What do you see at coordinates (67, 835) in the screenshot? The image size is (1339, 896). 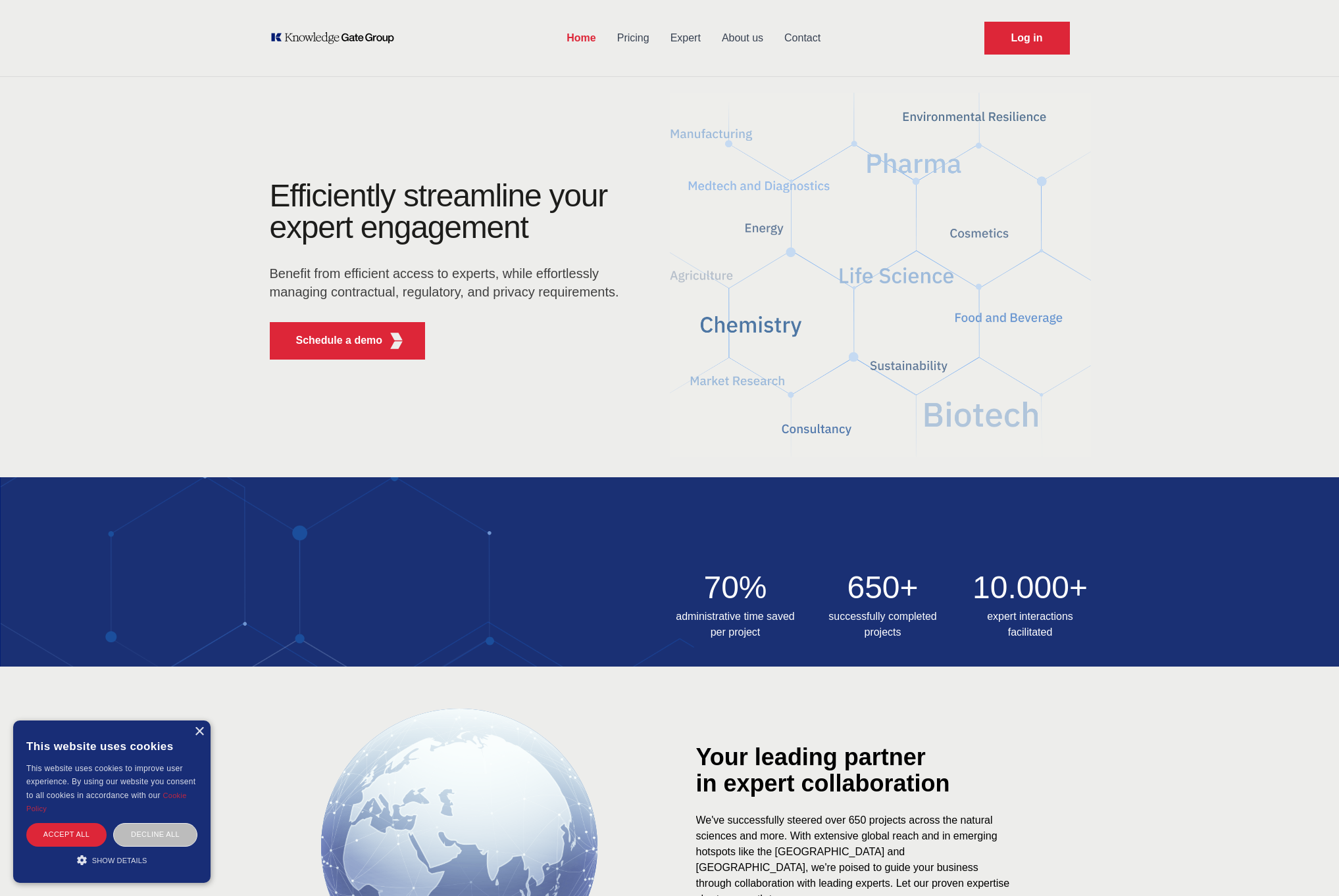 I see `div: Accept all` at bounding box center [67, 835].